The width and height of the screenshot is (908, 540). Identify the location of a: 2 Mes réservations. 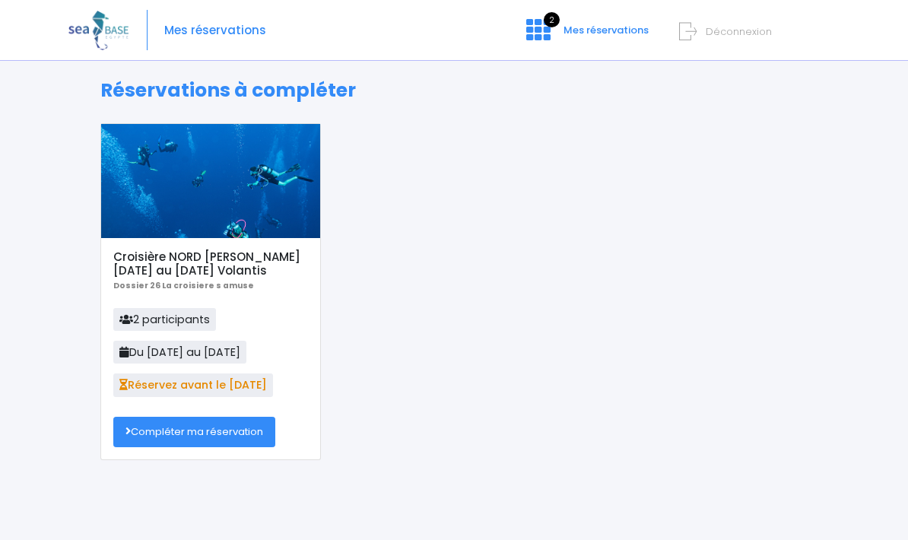
(585, 35).